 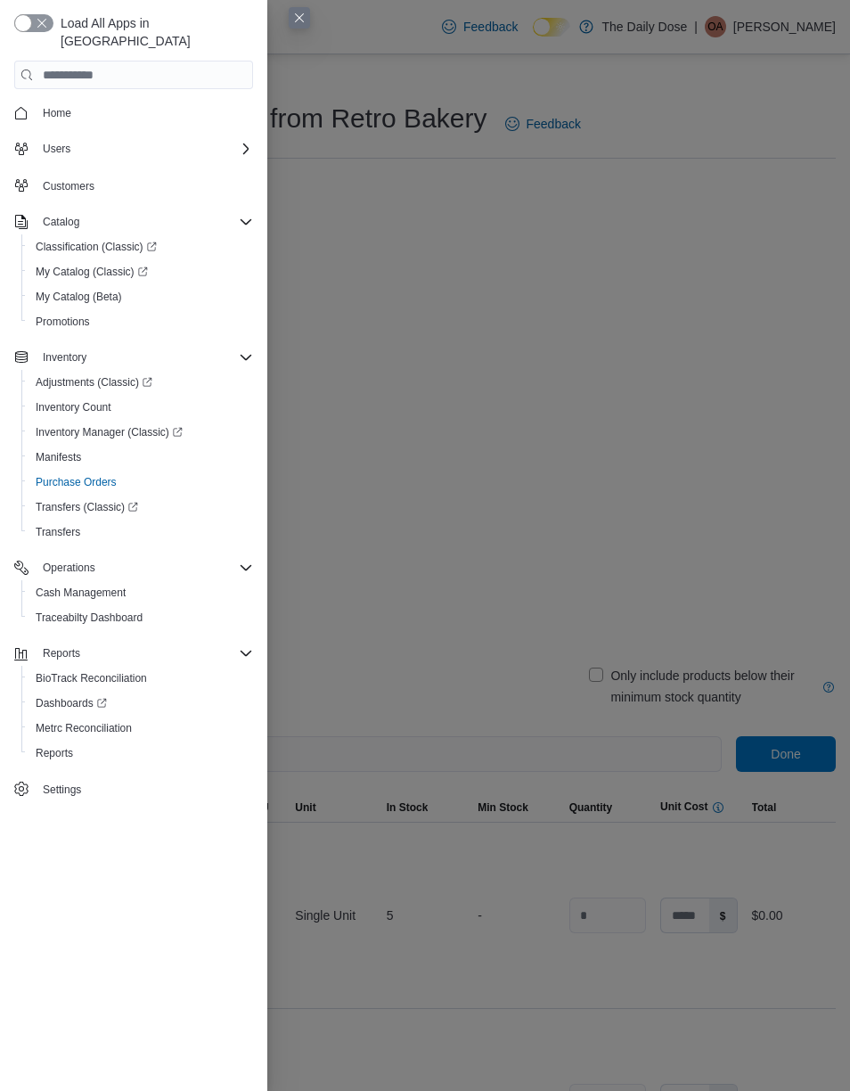 What do you see at coordinates (89, 618) in the screenshot?
I see `a: Traceabilty Dashboard` at bounding box center [89, 618].